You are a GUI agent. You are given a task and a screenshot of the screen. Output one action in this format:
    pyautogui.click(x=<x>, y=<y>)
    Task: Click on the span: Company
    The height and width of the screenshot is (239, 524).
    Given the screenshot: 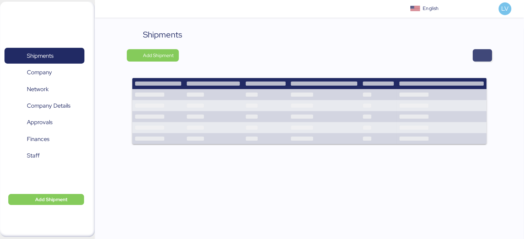 What is the action you would take?
    pyautogui.click(x=39, y=72)
    